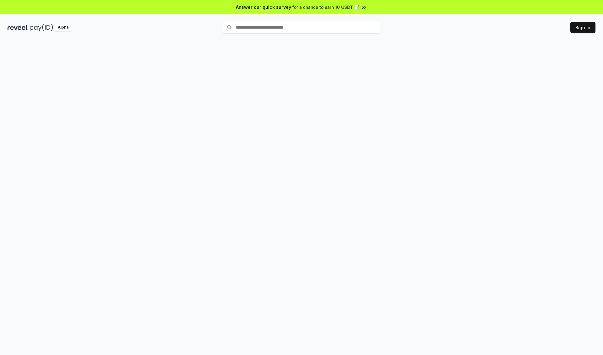  What do you see at coordinates (41, 27) in the screenshot?
I see `img: pay_id` at bounding box center [41, 27].